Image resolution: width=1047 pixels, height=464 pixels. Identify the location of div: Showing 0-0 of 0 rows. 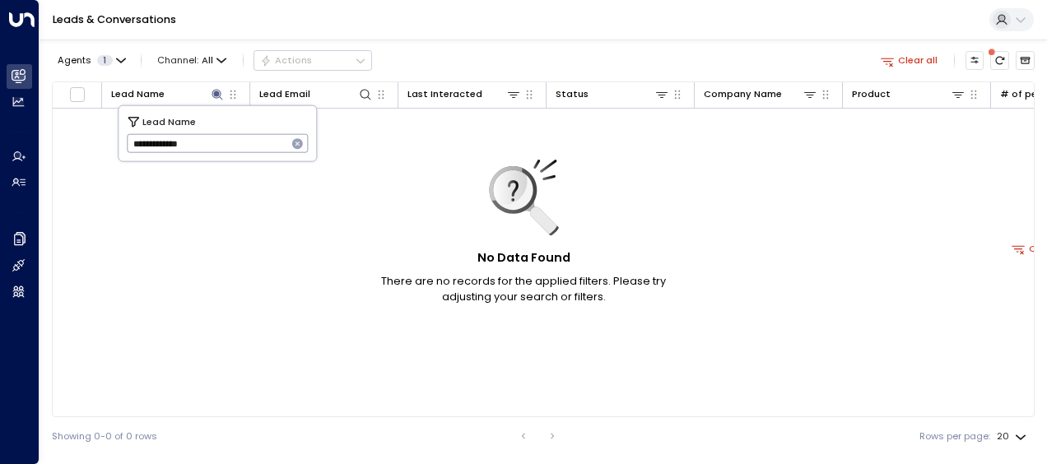
(105, 436).